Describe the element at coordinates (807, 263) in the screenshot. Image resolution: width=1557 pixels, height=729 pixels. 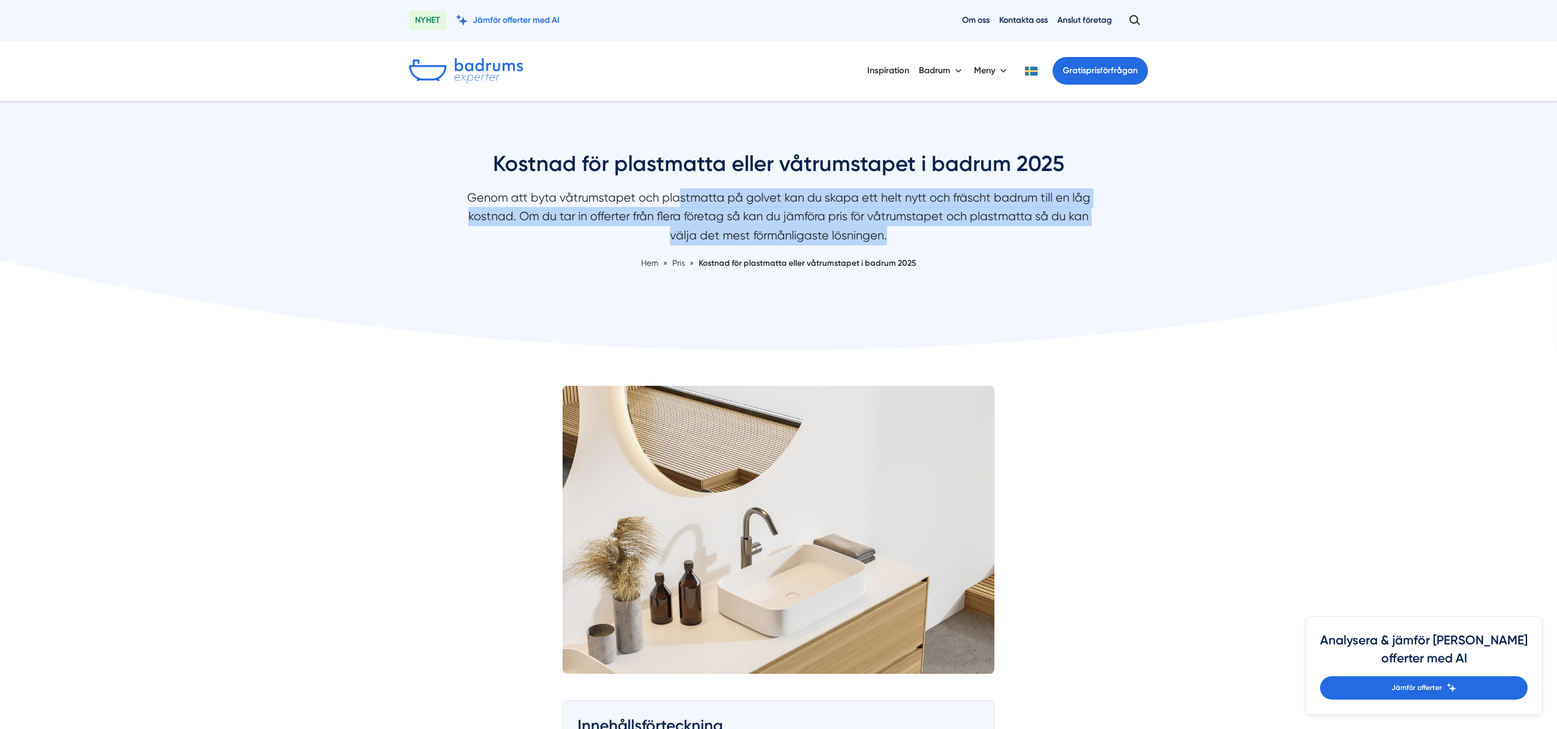
I see `a: Kostnad för plastmatta eller våtrumstapet i badrum 2025` at that location.